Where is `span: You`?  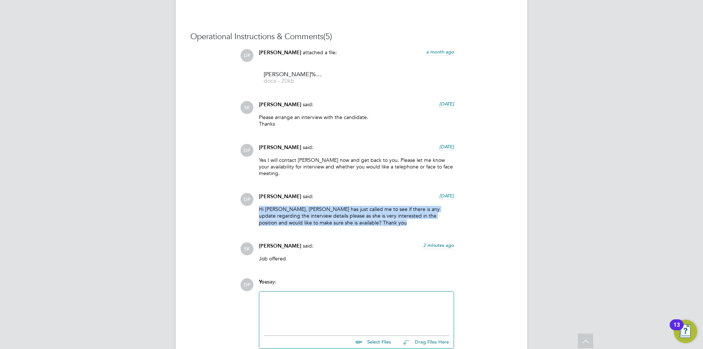 span: You is located at coordinates (263, 282).